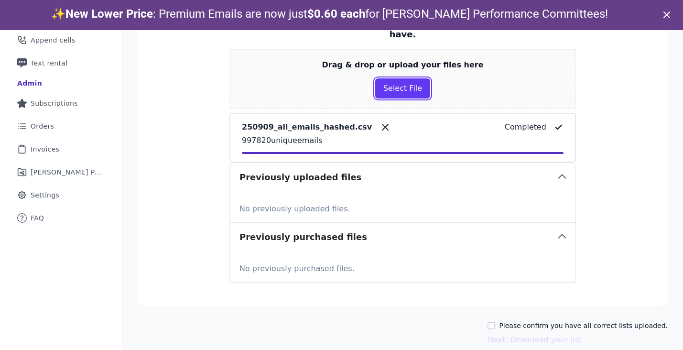  Describe the element at coordinates (402, 207) in the screenshot. I see `p: No previously uploaded files.` at that location.